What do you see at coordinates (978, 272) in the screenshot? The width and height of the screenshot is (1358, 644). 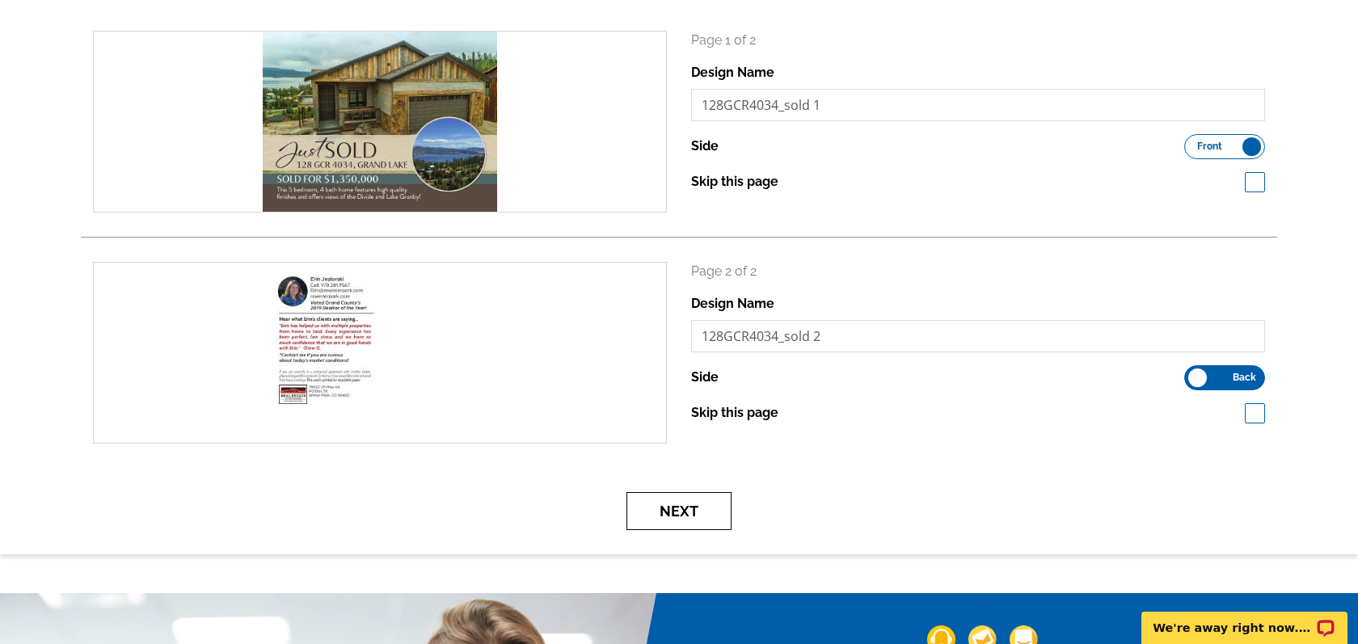 I see `p: Page 2 of 2` at bounding box center [978, 272].